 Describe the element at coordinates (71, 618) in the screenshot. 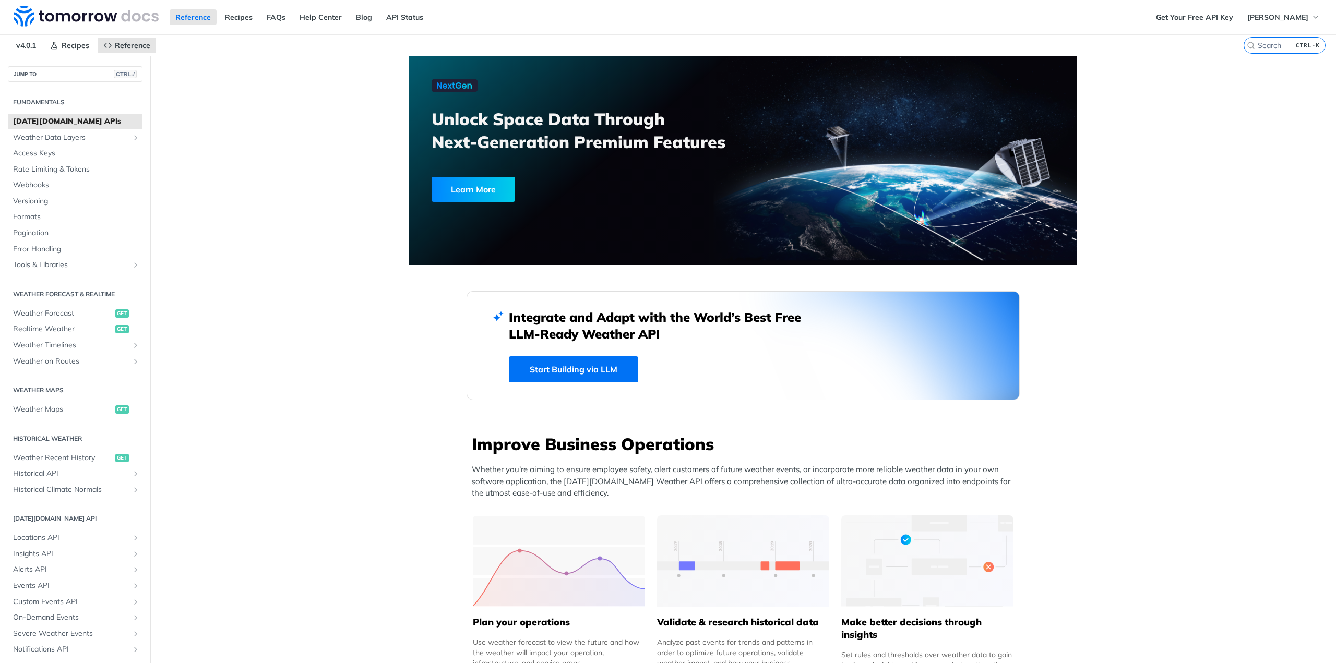

I see `span: On-Demand Events` at that location.